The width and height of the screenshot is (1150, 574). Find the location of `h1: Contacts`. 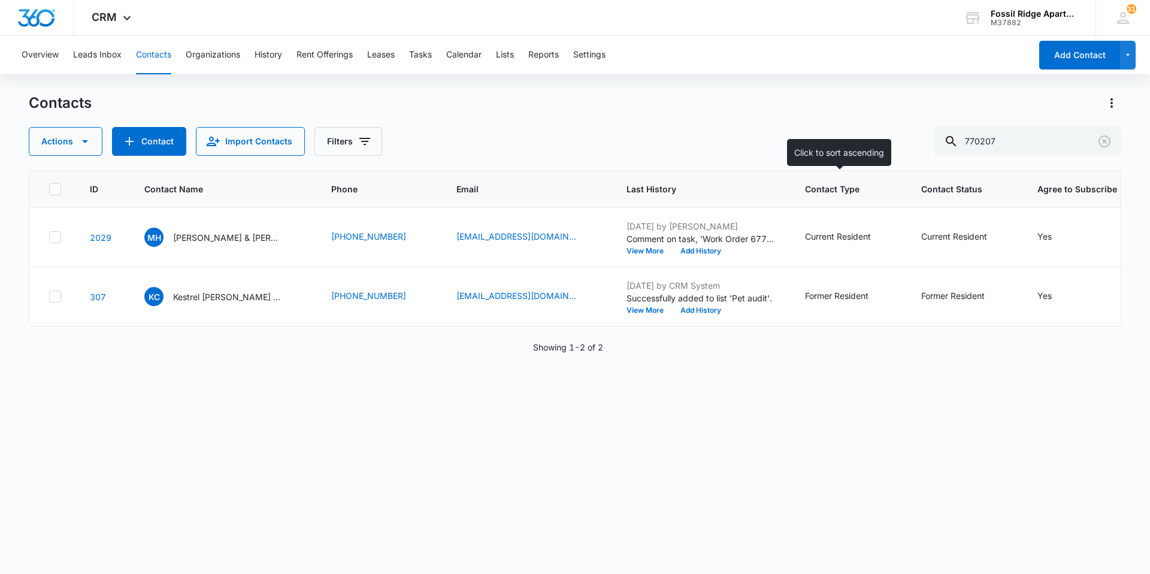

h1: Contacts is located at coordinates (60, 103).